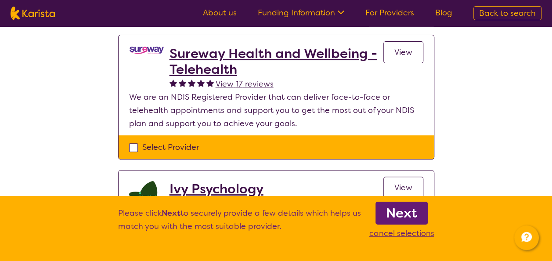  I want to click on h2: Sureway Health and Wellbeing - Telehealth, so click(276, 61).